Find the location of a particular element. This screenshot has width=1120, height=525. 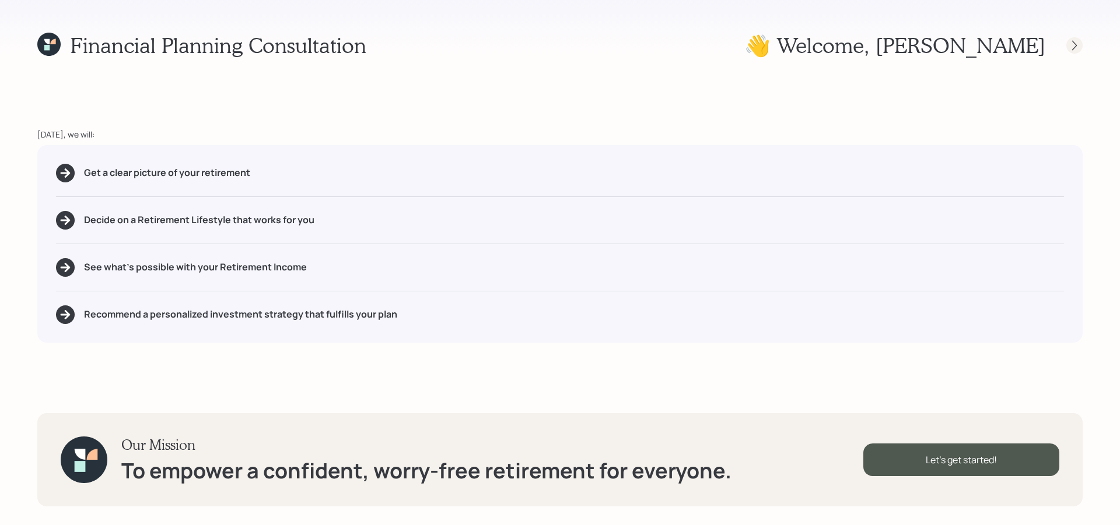

h3: Our Mission is located at coordinates (426, 445).